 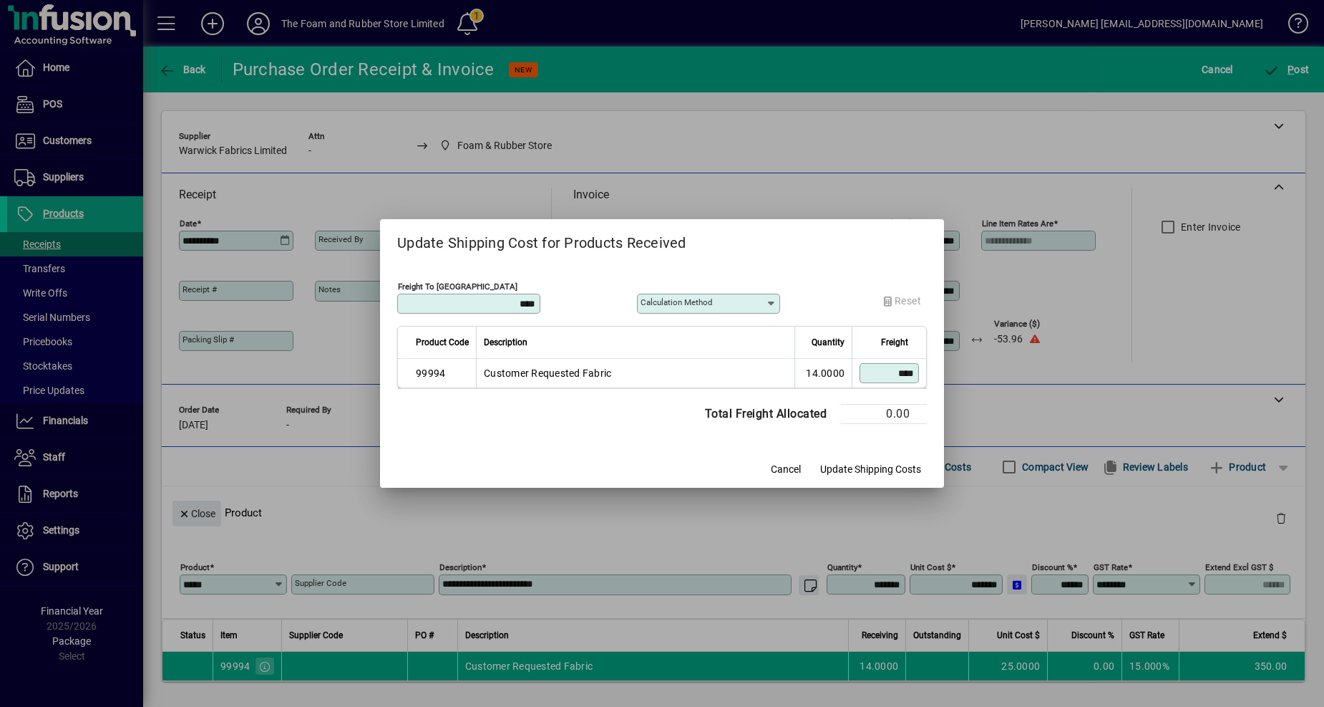 I want to click on h2: Update Shipping Cost for Products Received, so click(x=662, y=240).